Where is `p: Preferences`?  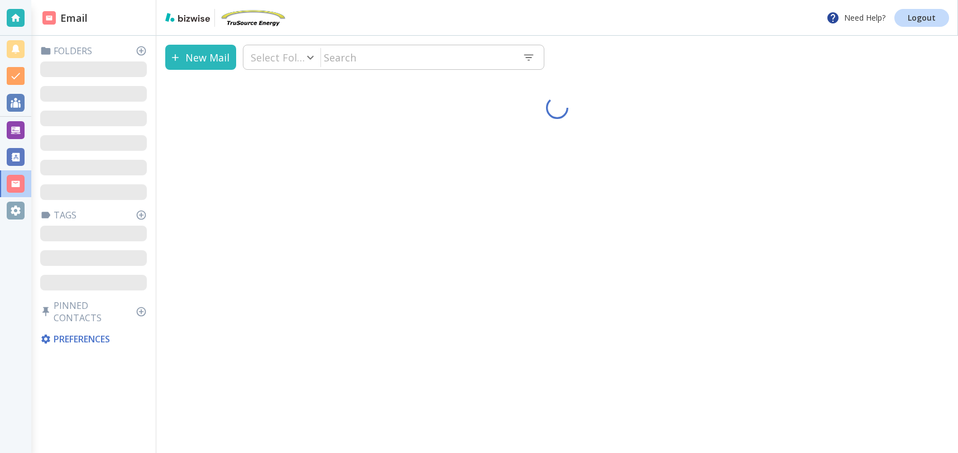
p: Preferences is located at coordinates (94, 339).